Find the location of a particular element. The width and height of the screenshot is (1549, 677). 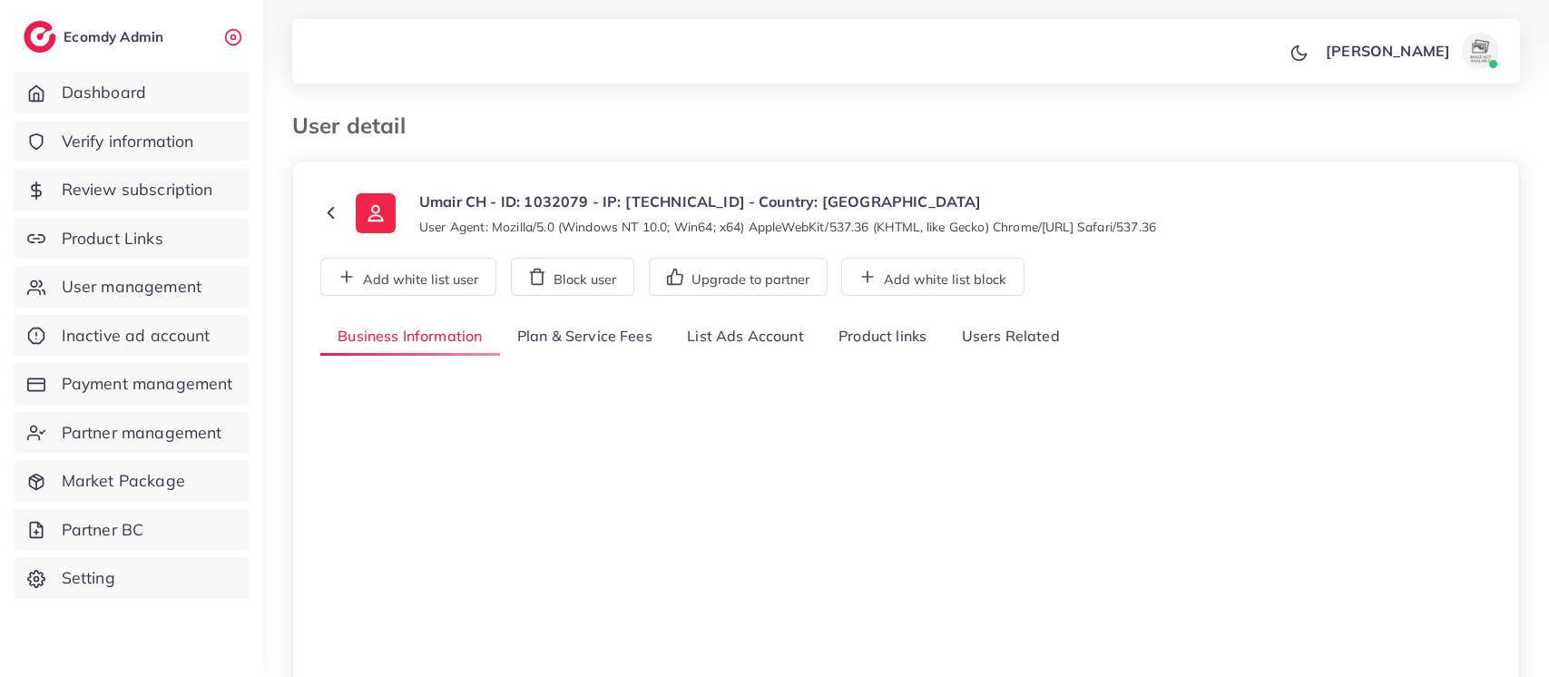

a: Partner management is located at coordinates (132, 433).